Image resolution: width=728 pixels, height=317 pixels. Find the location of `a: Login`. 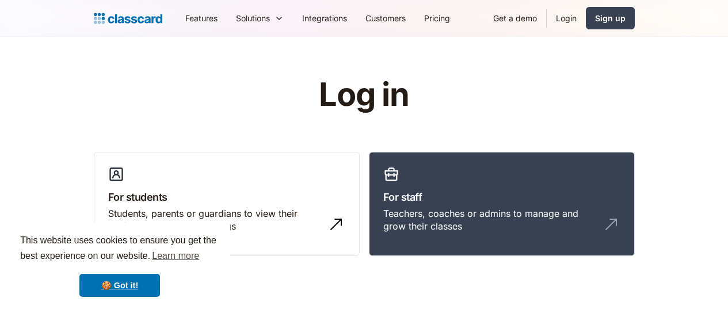

a: Login is located at coordinates (566, 18).